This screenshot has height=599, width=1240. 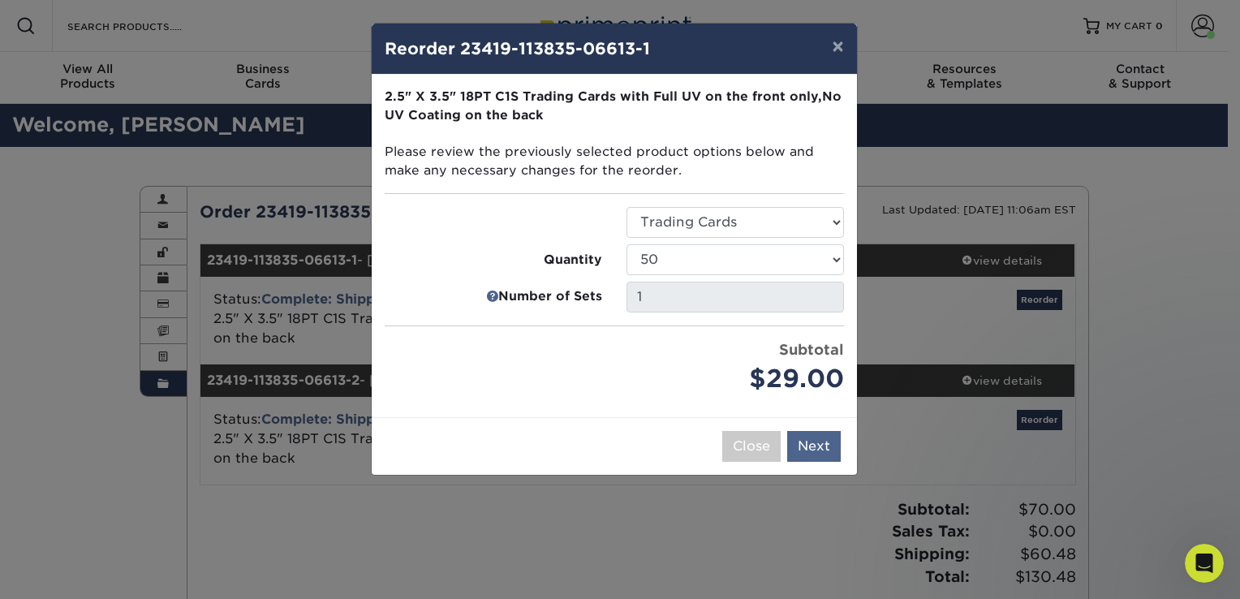 What do you see at coordinates (735, 379) in the screenshot?
I see `div: $29.00` at bounding box center [735, 379].